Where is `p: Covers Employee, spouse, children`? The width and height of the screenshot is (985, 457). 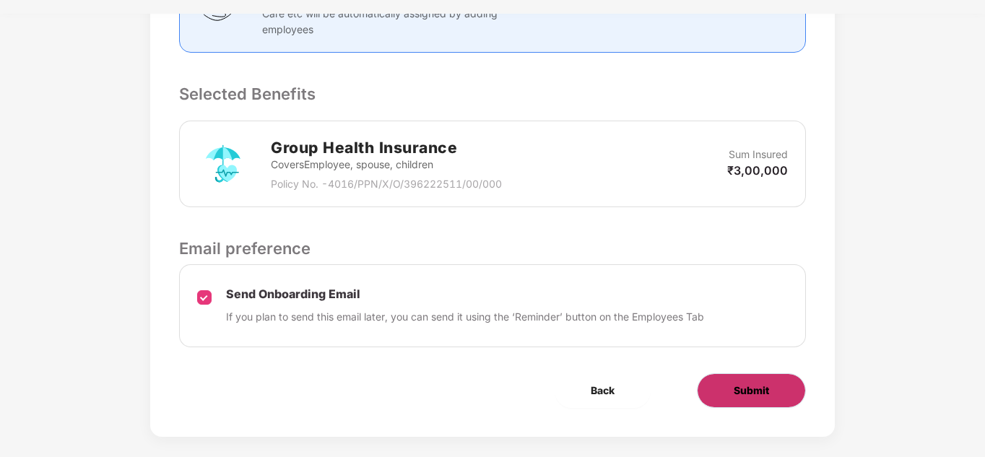 p: Covers Employee, spouse, children is located at coordinates (386, 165).